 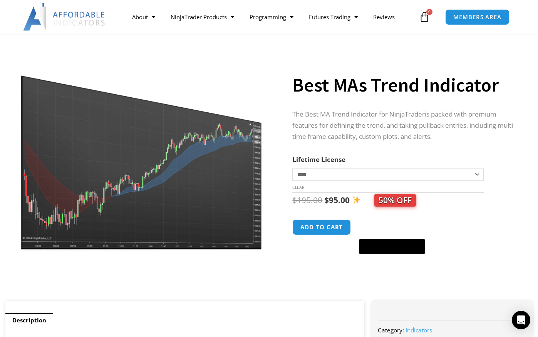 What do you see at coordinates (424, 17) in the screenshot?
I see `a: 0` at bounding box center [424, 17].